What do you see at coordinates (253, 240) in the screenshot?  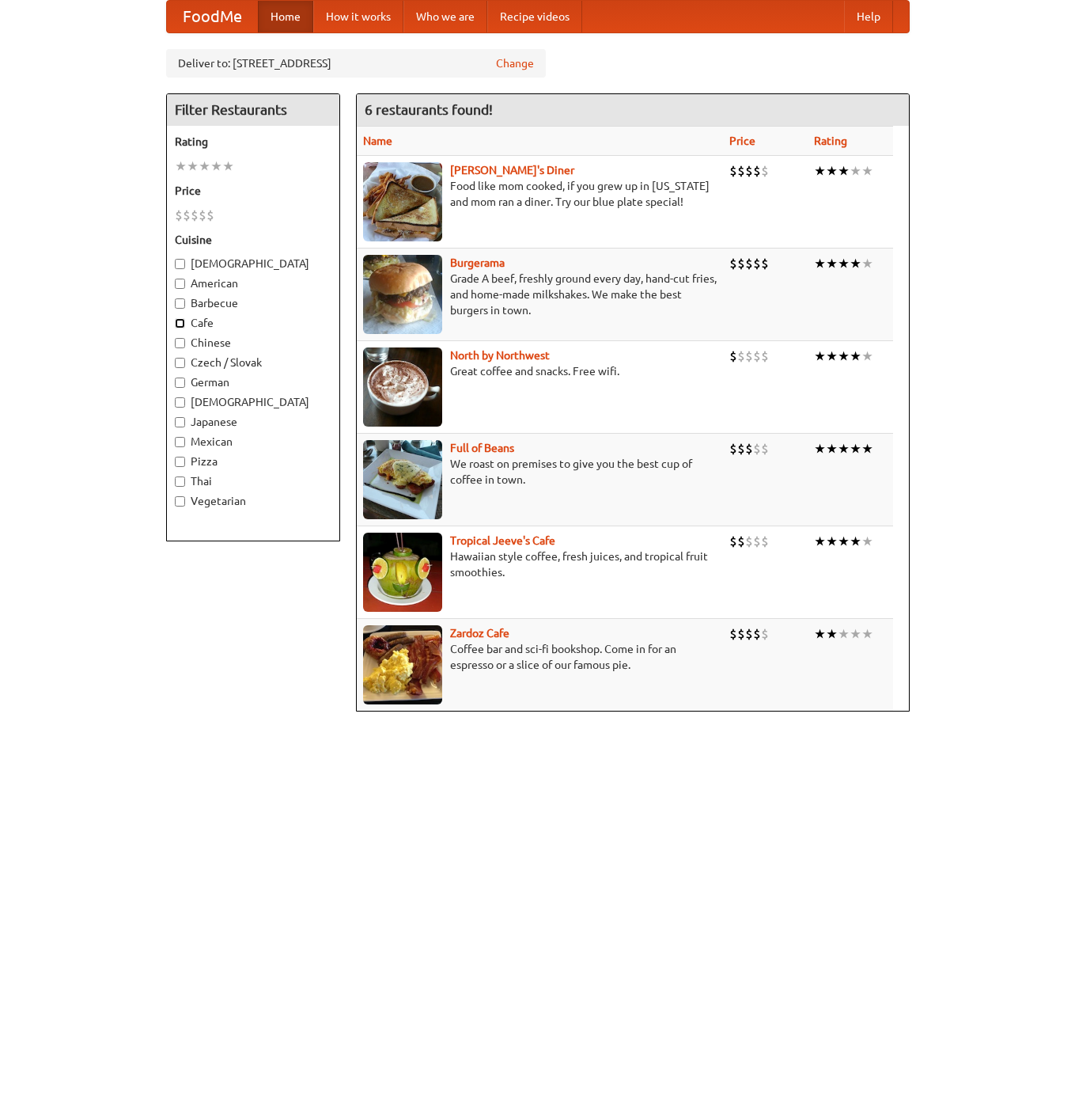 I see `h5: Cuisine` at bounding box center [253, 240].